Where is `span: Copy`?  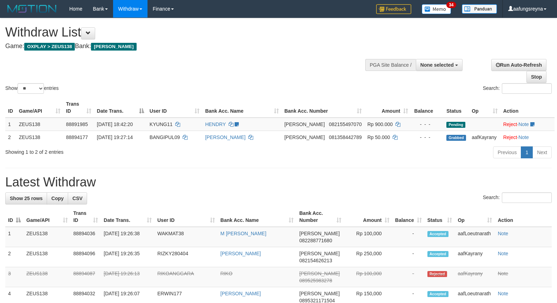
span: Copy is located at coordinates (57, 198).